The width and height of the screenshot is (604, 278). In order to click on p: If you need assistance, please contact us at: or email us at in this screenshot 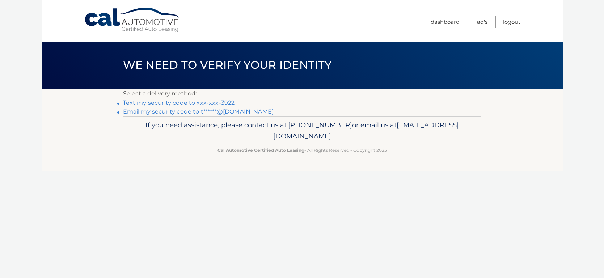, I will do `click(302, 131)`.